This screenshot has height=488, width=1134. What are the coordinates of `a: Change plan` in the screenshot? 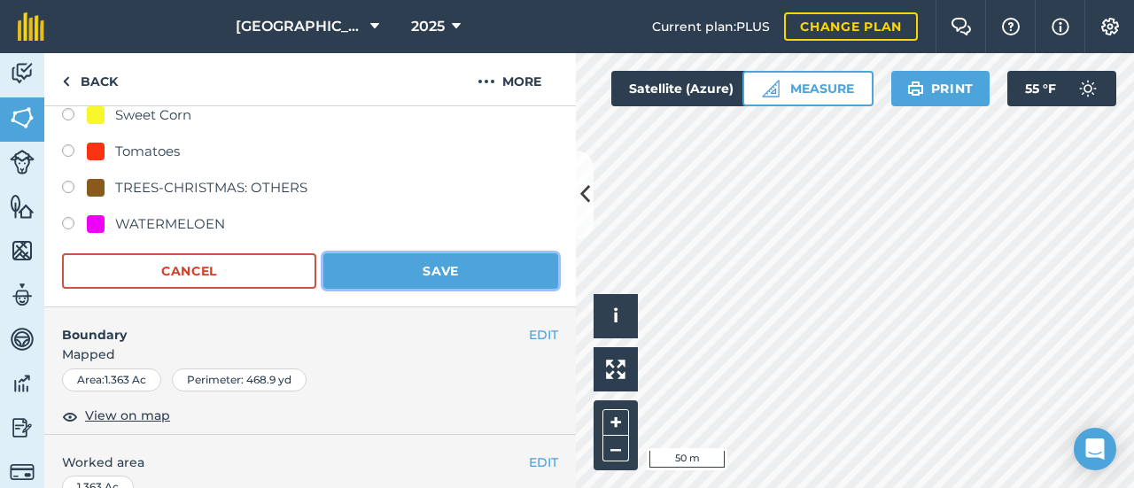 It's located at (850, 27).